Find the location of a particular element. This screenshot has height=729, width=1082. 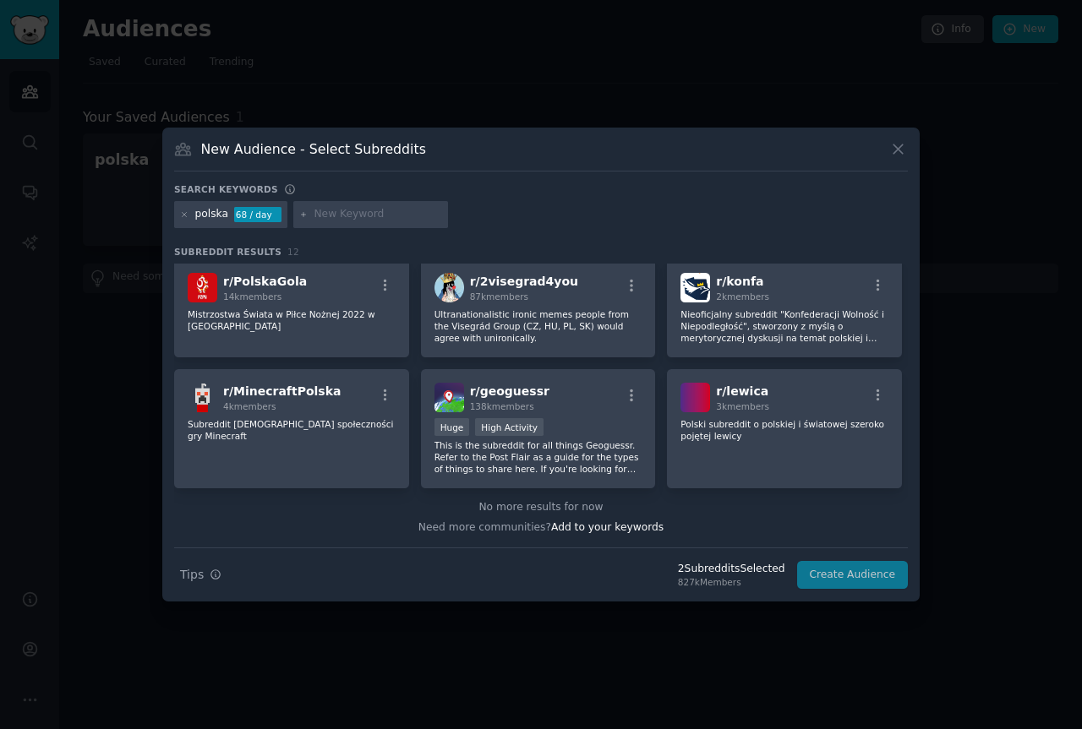

span: Tips is located at coordinates (192, 575).